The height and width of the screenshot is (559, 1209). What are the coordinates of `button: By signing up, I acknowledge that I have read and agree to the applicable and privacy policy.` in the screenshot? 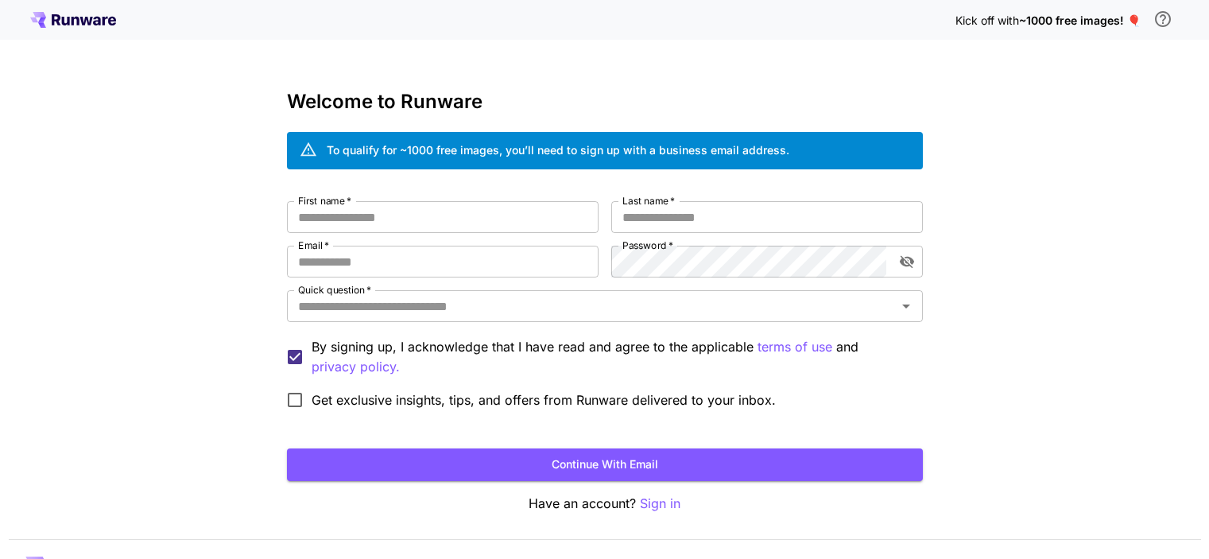 It's located at (795, 347).